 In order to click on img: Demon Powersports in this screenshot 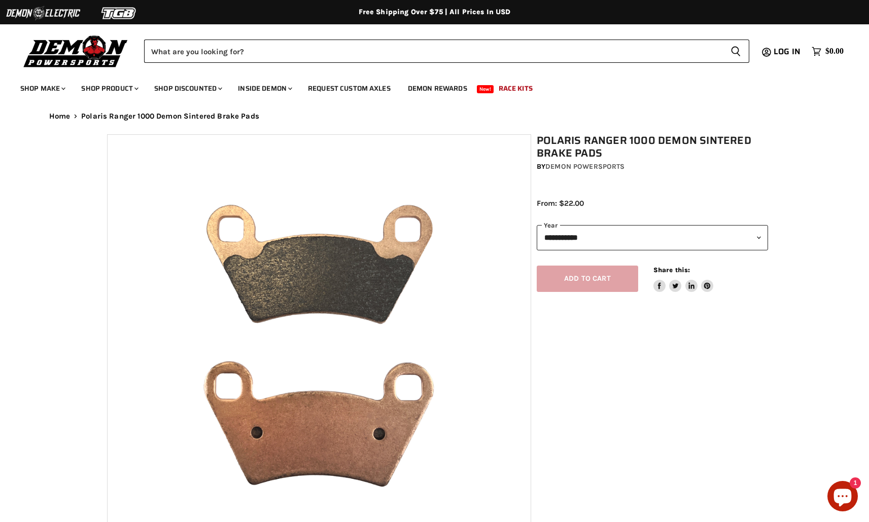, I will do `click(76, 51)`.